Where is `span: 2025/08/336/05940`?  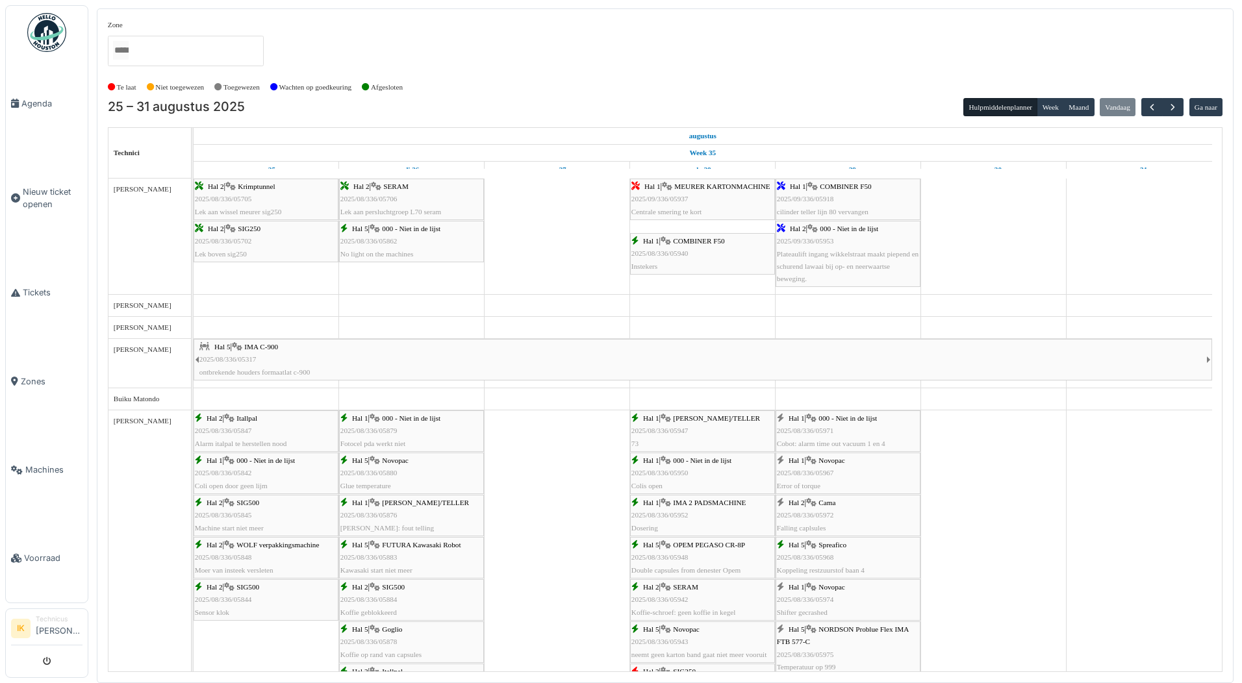
span: 2025/08/336/05940 is located at coordinates (660, 253).